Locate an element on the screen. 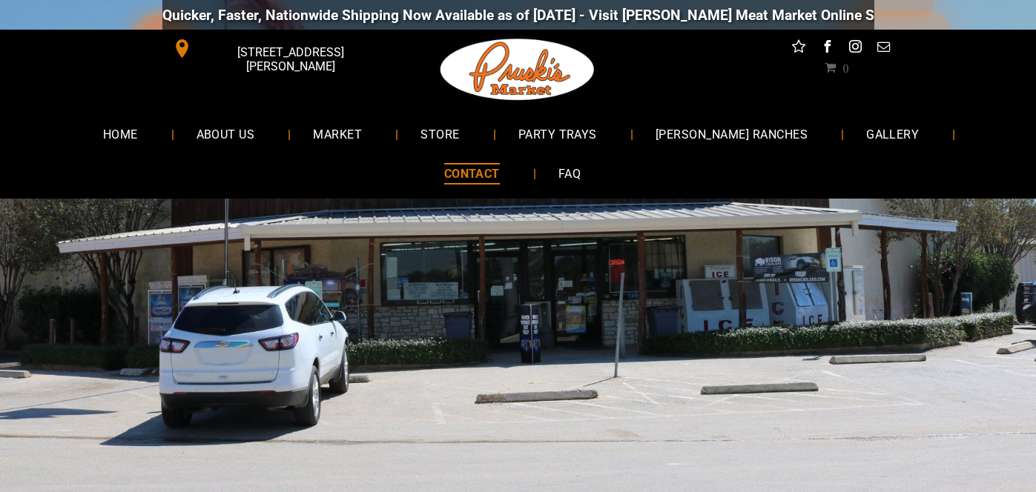  a: FAQ is located at coordinates (569, 173).